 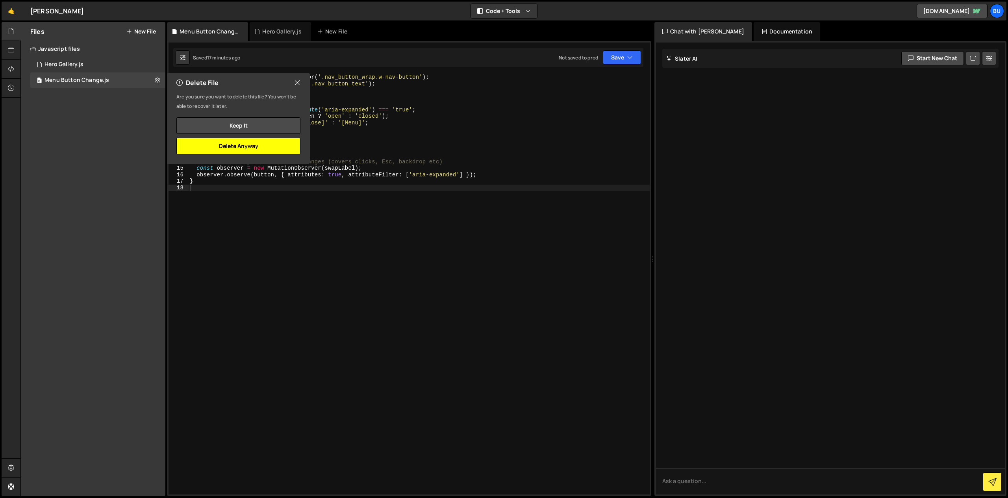 I want to click on button: Keep it, so click(x=238, y=126).